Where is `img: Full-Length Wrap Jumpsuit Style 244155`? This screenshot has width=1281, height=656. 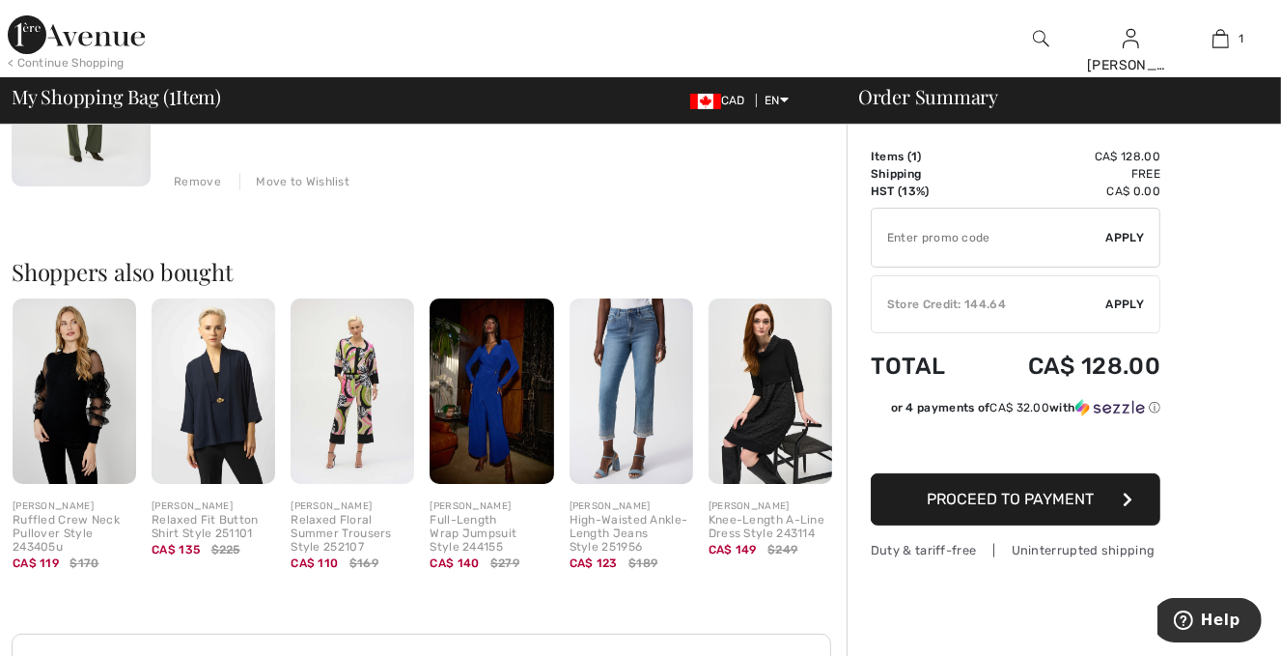 img: Full-Length Wrap Jumpsuit Style 244155 is located at coordinates (491, 391).